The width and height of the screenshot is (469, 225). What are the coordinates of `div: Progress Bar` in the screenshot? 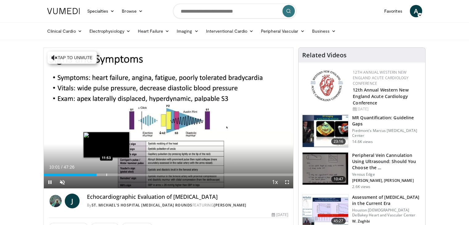 It's located at (169, 175).